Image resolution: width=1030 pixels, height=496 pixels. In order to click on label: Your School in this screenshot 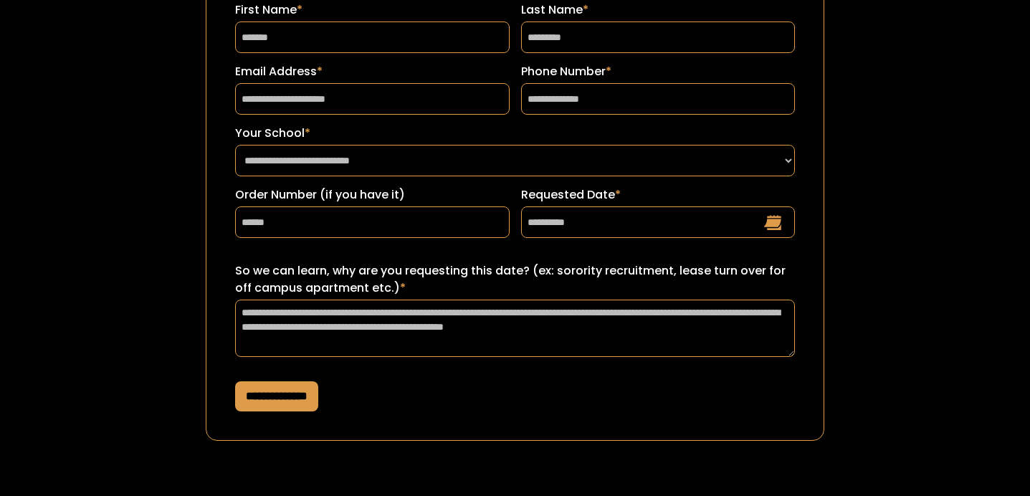, I will do `click(515, 133)`.